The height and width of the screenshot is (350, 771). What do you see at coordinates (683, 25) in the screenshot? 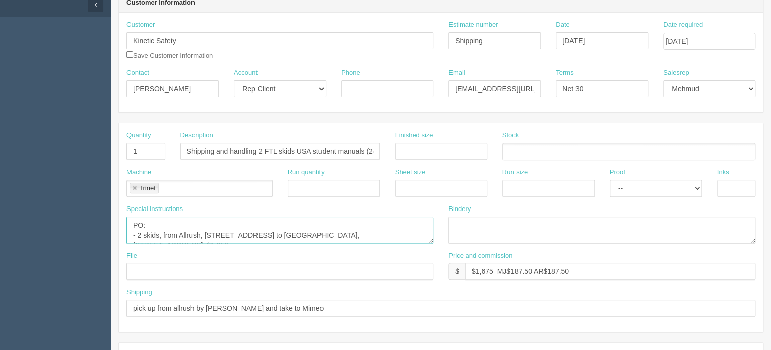
I see `label: Date required` at bounding box center [683, 25].